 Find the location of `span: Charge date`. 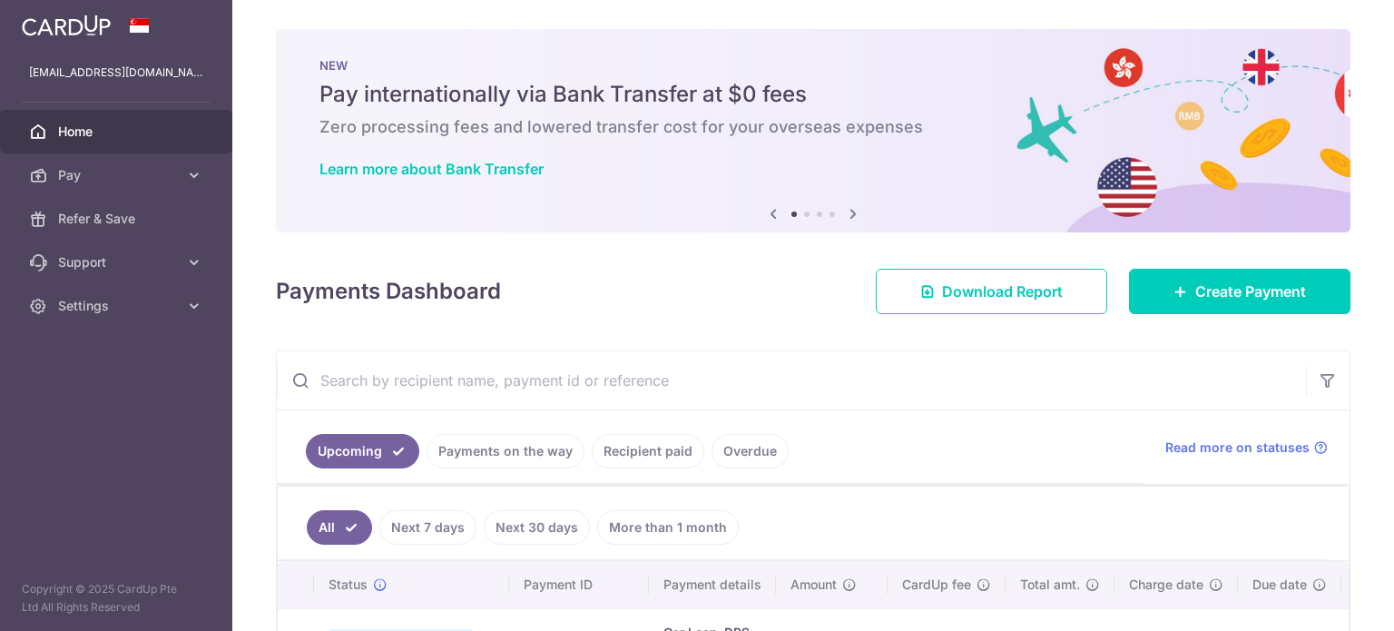

span: Charge date is located at coordinates (1167, 585).